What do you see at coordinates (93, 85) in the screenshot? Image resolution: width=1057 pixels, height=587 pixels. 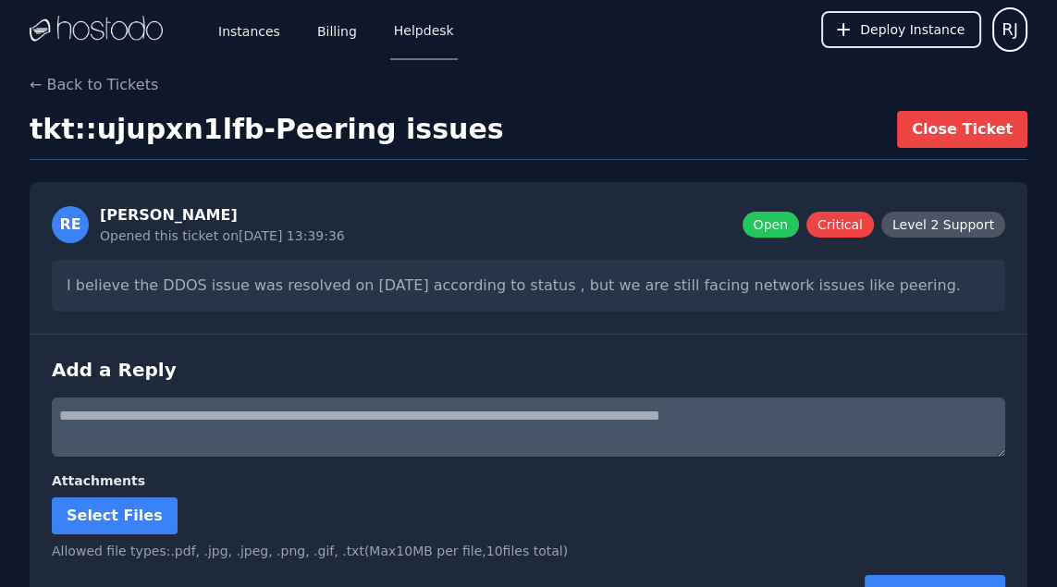 I see `button: ← Back to Tickets` at bounding box center [93, 85].